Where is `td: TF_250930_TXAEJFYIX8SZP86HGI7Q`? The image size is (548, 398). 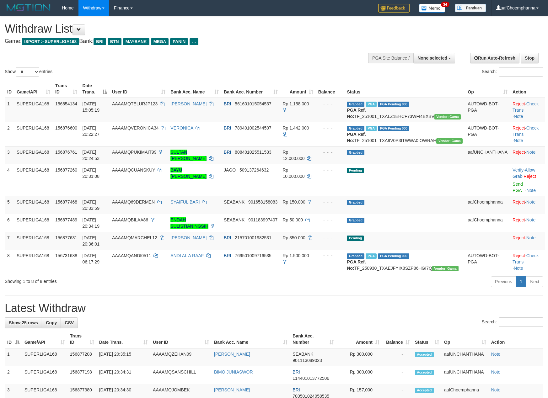 td: TF_250930_TXAEJFYIX8SZP86HGI7Q is located at coordinates (404, 262).